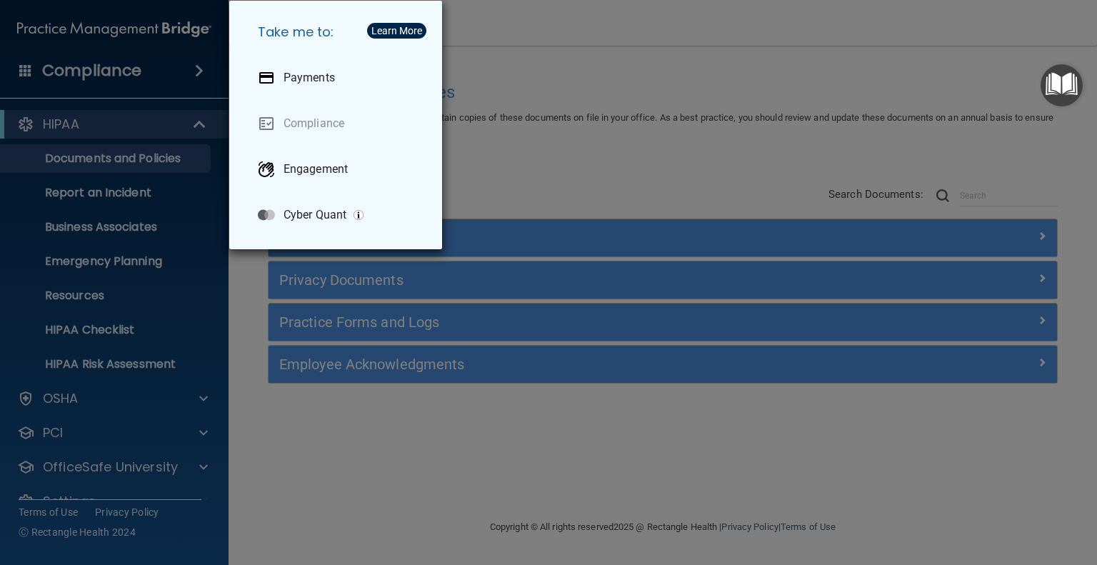 The height and width of the screenshot is (565, 1097). I want to click on a: Cyber Quant, so click(338, 215).